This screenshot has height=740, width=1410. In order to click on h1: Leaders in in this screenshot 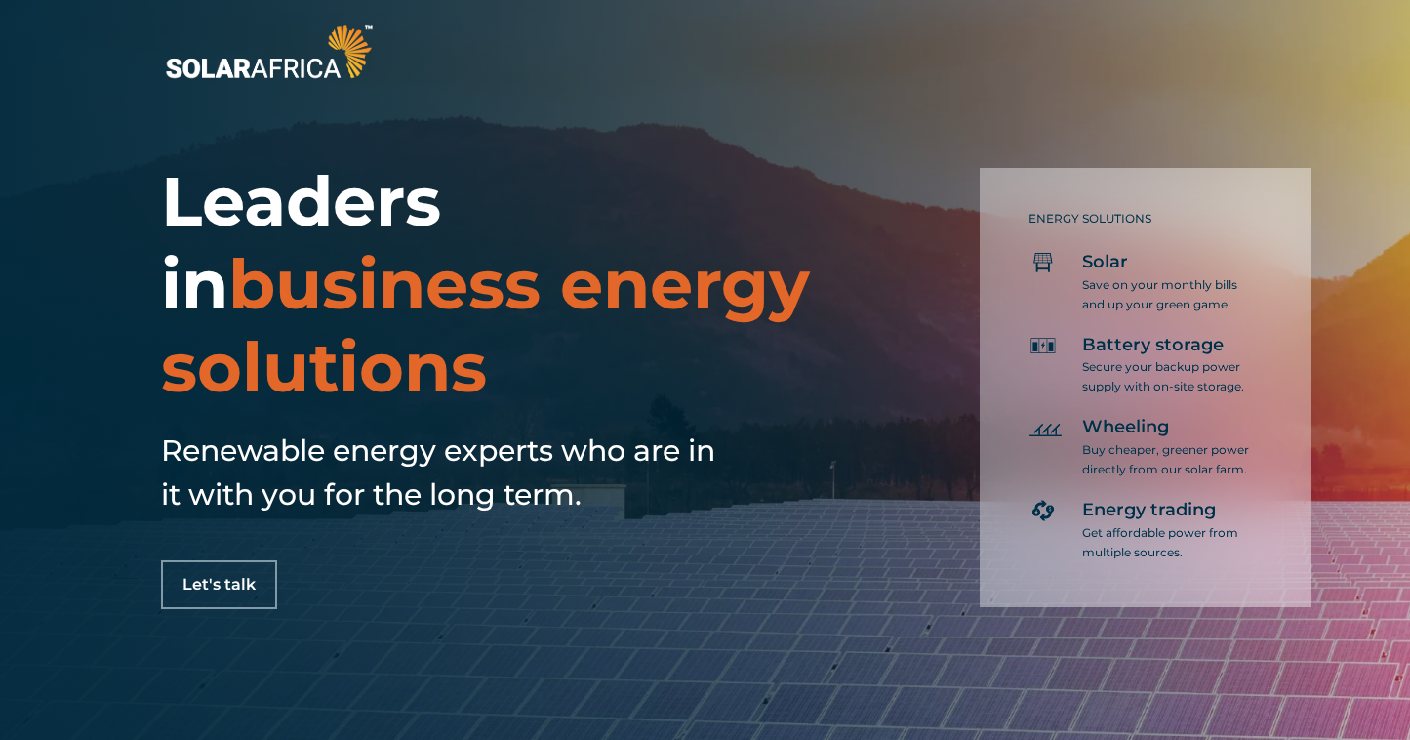, I will do `click(494, 284)`.